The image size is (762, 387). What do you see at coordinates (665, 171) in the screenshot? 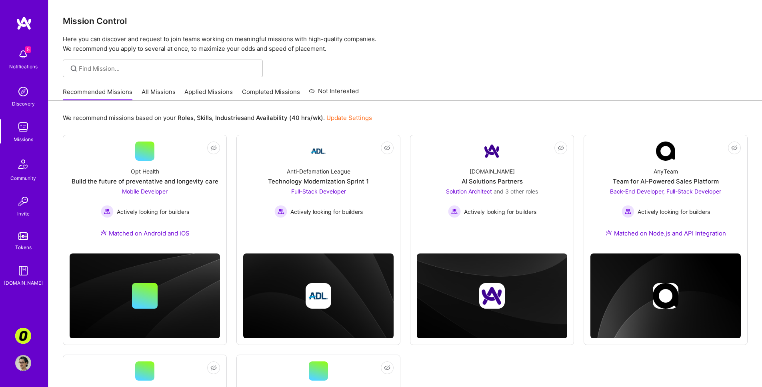
I see `div: AnyTeam` at bounding box center [665, 171].